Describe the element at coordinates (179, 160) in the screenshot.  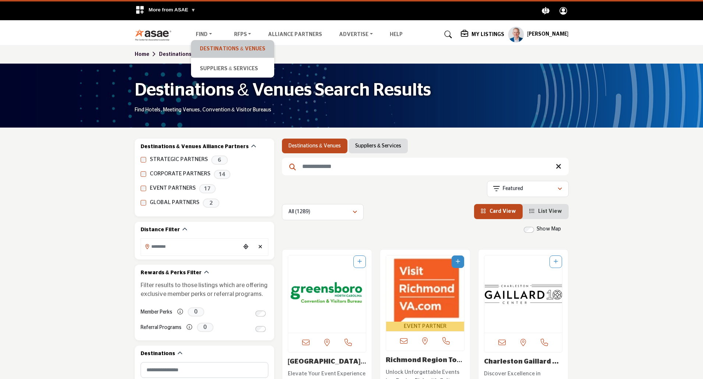
I see `label: STRATEGIC PARTNERS` at that location.